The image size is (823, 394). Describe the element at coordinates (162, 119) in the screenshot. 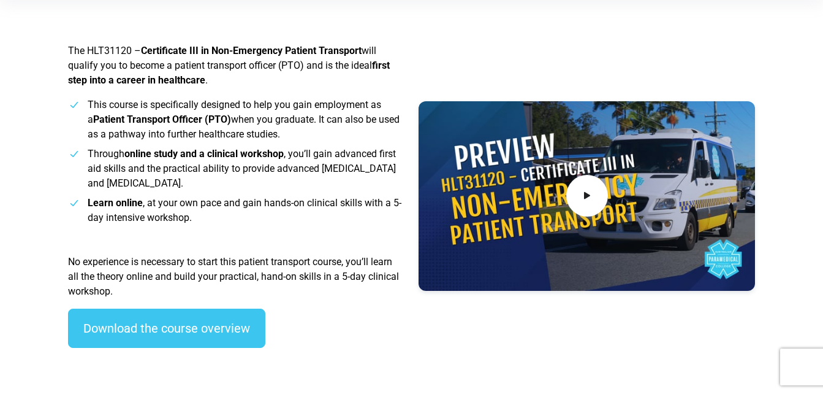

I see `strong: Patient Transport Officer (PTO)` at that location.